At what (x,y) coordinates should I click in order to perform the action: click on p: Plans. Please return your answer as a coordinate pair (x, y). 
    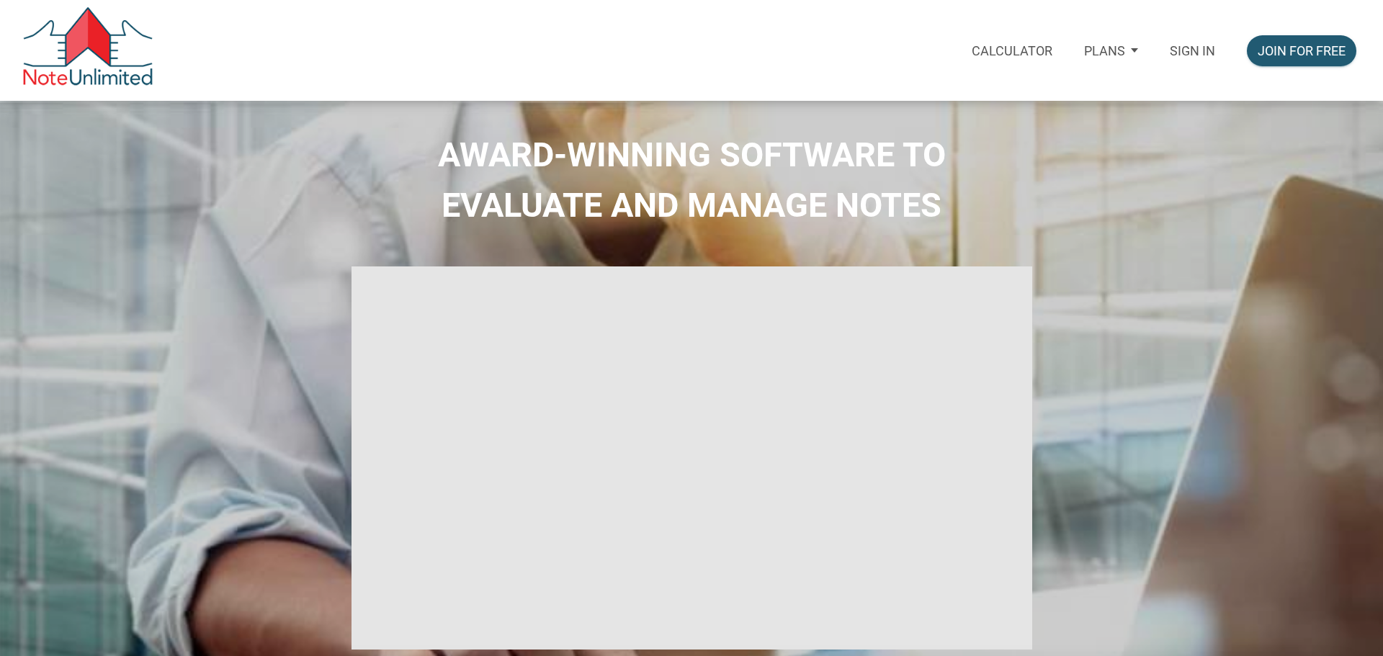
    Looking at the image, I should click on (1104, 50).